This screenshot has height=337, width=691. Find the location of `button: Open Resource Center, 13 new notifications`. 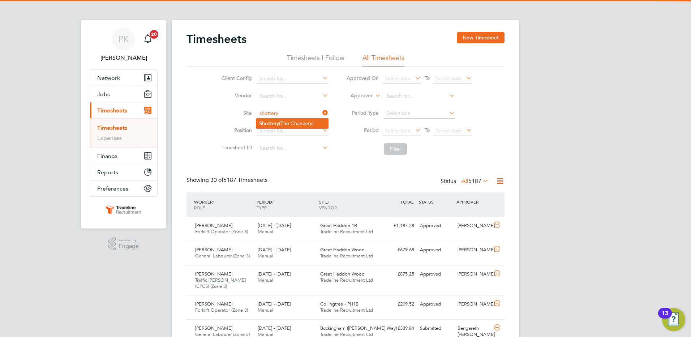

button: Open Resource Center, 13 new notifications is located at coordinates (673, 319).